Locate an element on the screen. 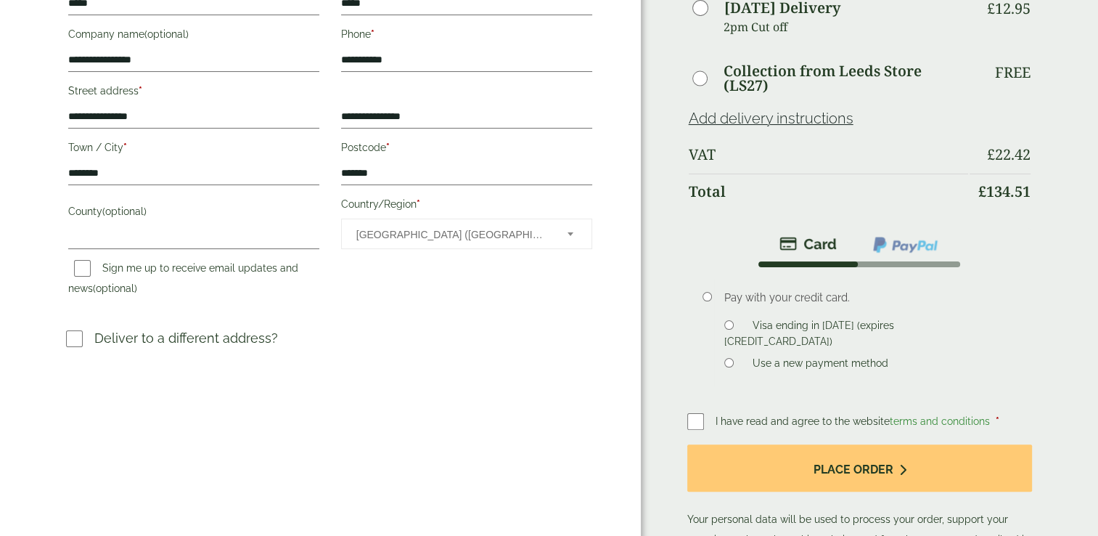  th: VAT is located at coordinates (829, 155).